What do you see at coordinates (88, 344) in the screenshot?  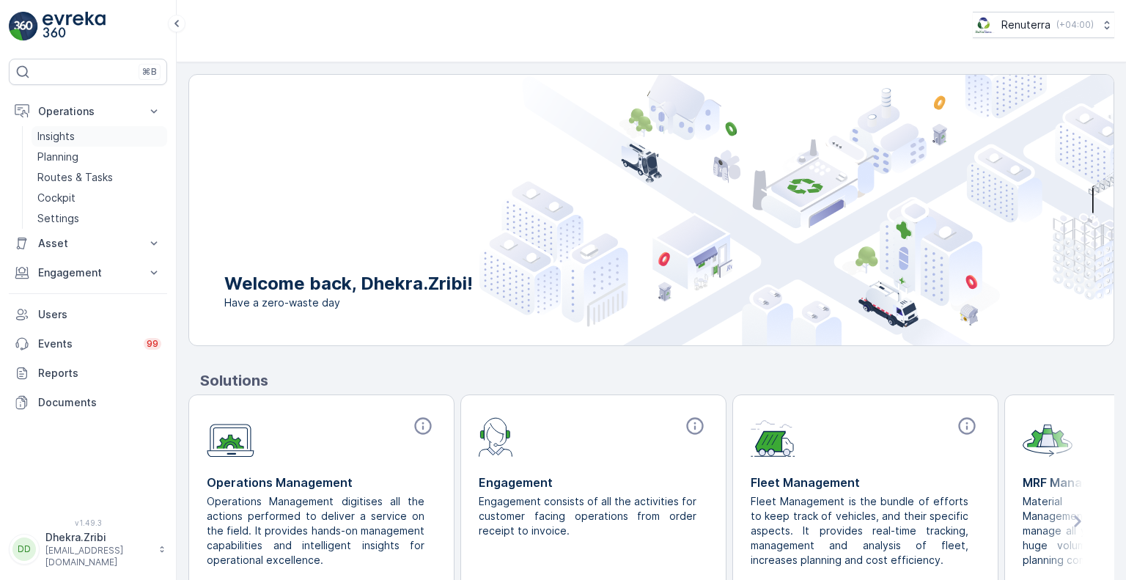 I see `a: Events99` at bounding box center [88, 344].